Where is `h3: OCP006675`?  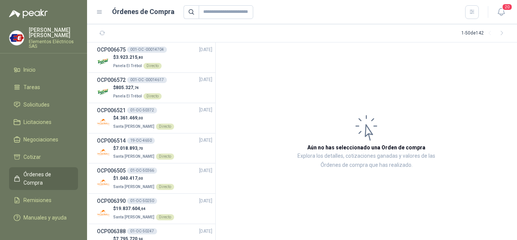
h3: OCP006675 is located at coordinates (111, 50).